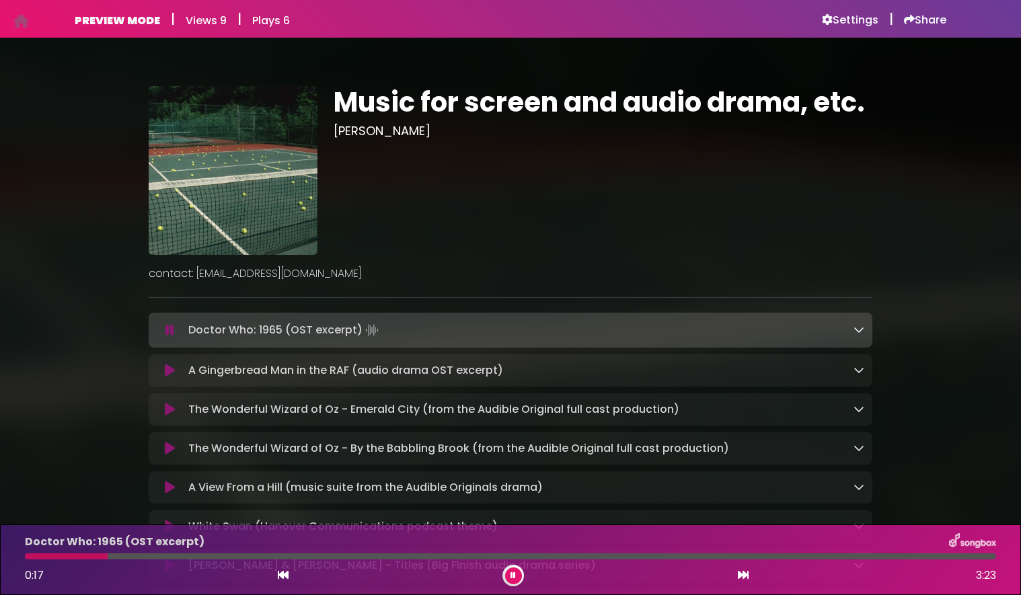  Describe the element at coordinates (434, 410) in the screenshot. I see `p: The Wonderful Wizard of Oz - Emerald City (from the Audible Original full cast production)` at that location.